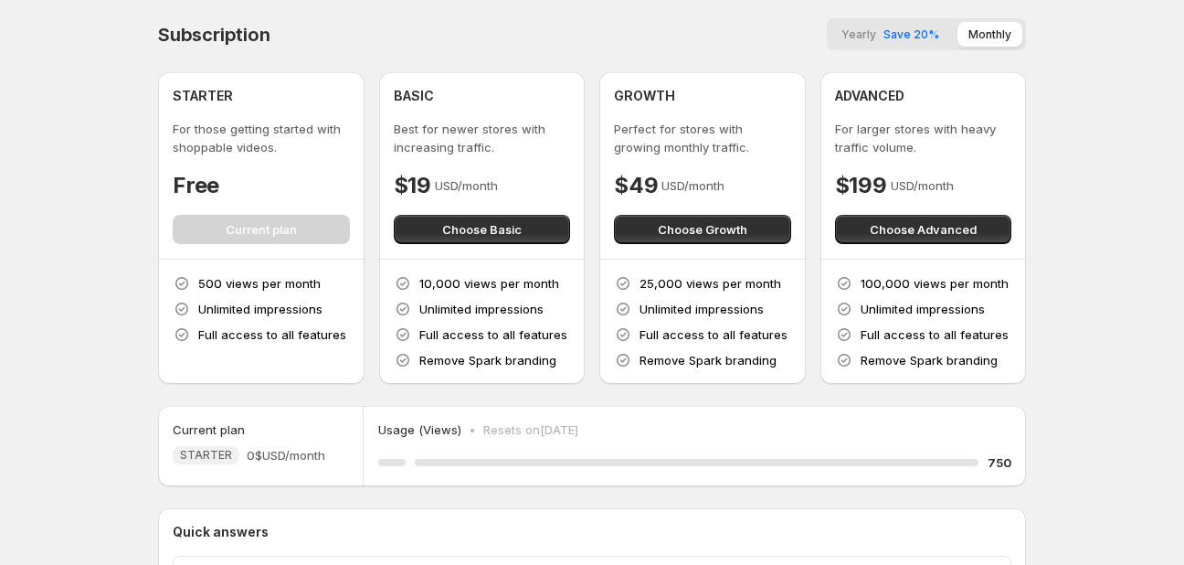  I want to click on p: Perfect for stores with growing monthly traffic., so click(703, 138).